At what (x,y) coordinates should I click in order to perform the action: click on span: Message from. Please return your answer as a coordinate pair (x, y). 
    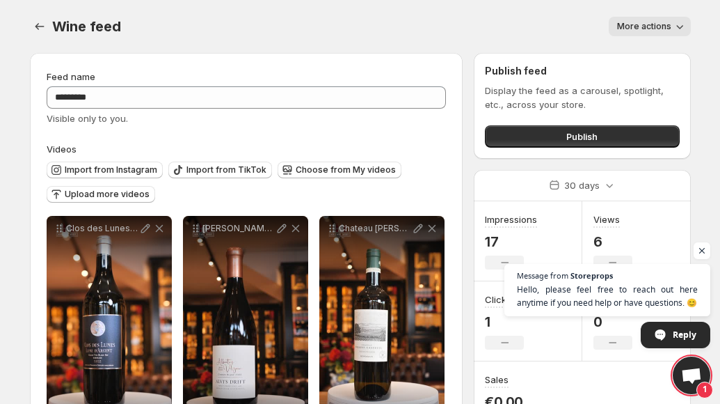
    Looking at the image, I should click on (543, 275).